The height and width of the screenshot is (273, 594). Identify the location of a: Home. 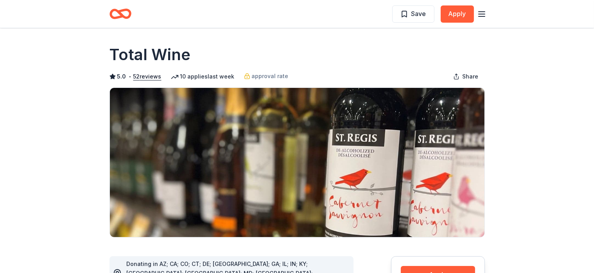
(121, 14).